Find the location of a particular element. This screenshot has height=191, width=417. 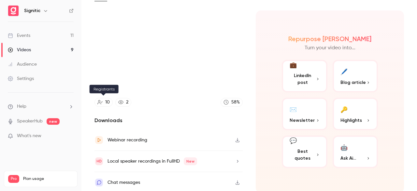

span: Best quotes is located at coordinates (303, 154).